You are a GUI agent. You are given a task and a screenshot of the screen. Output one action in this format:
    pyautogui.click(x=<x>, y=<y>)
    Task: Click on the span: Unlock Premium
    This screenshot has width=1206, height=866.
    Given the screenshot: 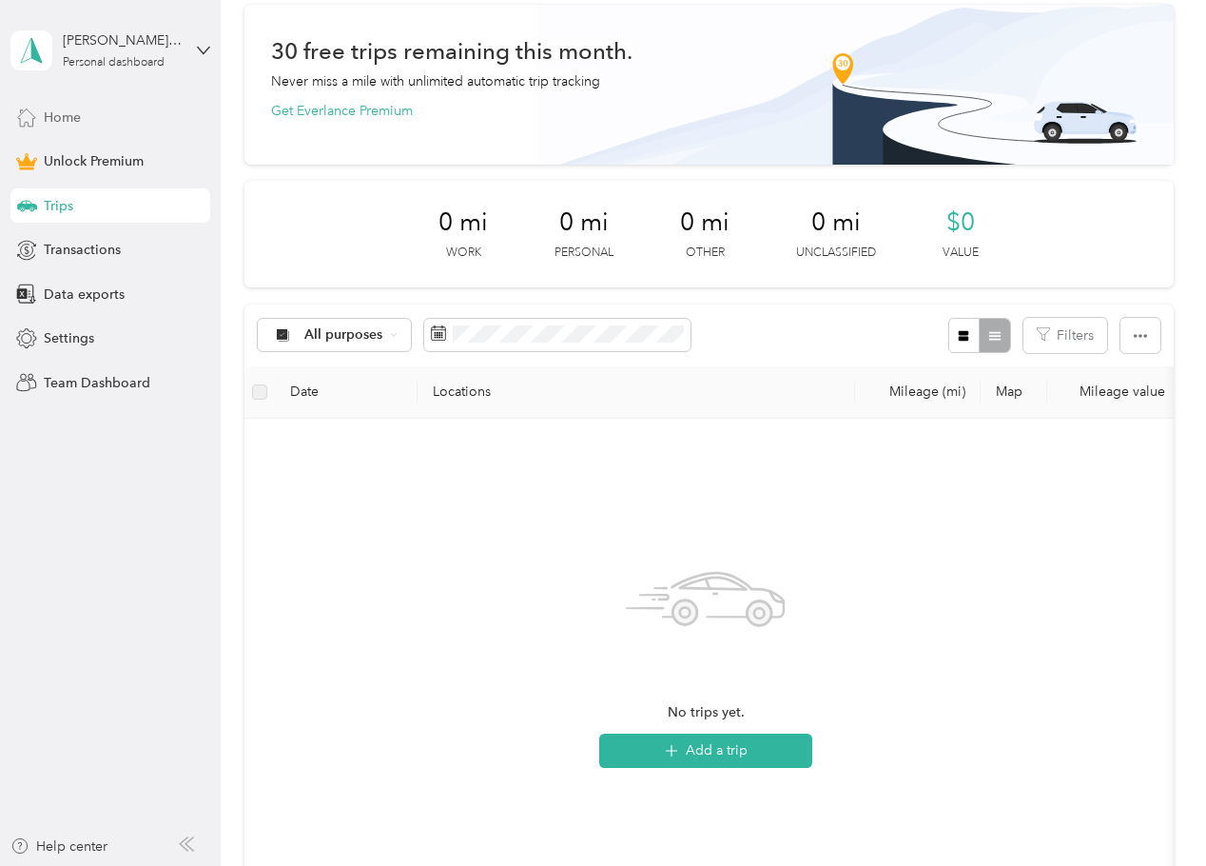 What is the action you would take?
    pyautogui.click(x=93, y=161)
    